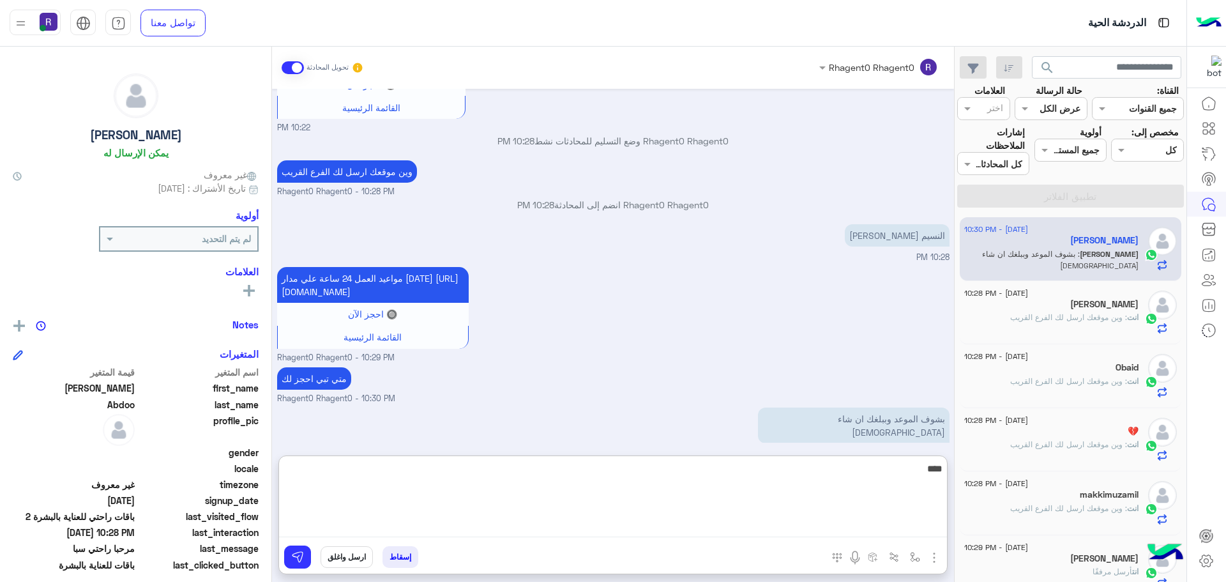  Describe the element at coordinates (915, 556) in the screenshot. I see `button: select flow` at that location.